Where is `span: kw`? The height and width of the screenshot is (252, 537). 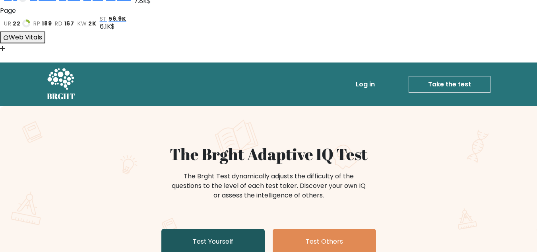
span: kw is located at coordinates (82, 23).